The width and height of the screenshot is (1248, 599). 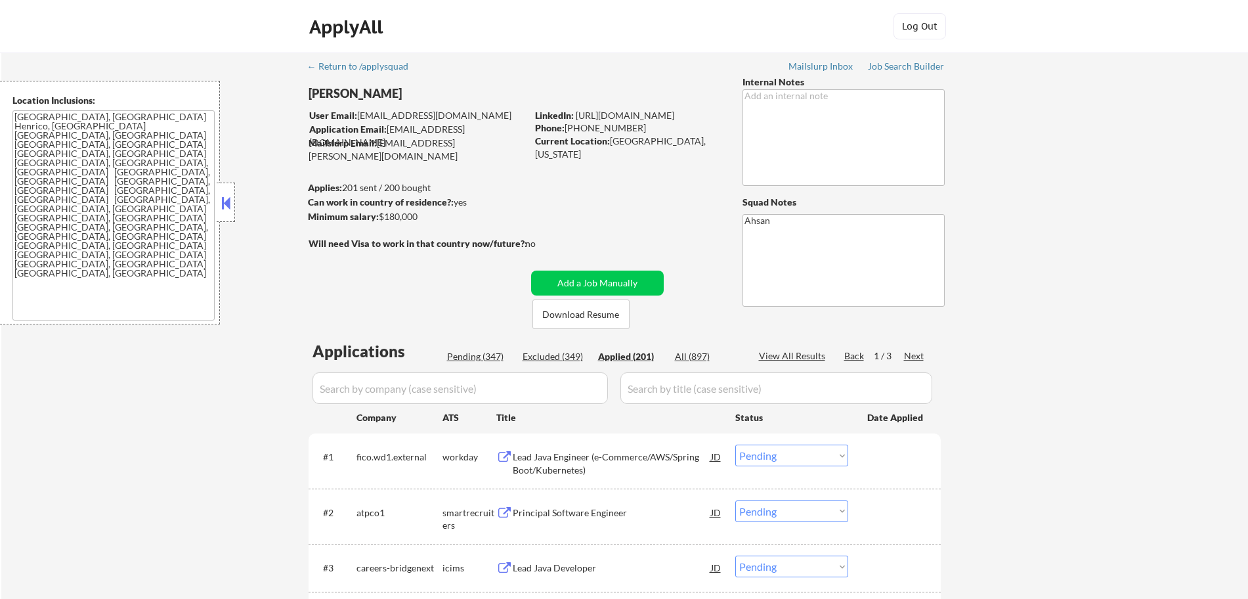 I want to click on div: All (897), so click(x=708, y=357).